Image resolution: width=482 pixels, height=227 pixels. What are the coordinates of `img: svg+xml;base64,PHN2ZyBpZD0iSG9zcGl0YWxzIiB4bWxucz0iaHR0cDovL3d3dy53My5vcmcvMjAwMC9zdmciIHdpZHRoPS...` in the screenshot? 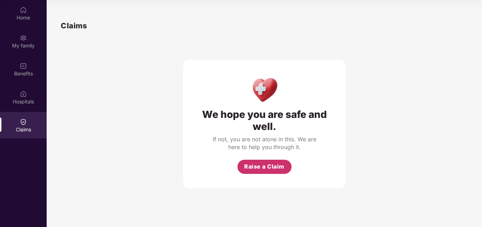 It's located at (23, 94).